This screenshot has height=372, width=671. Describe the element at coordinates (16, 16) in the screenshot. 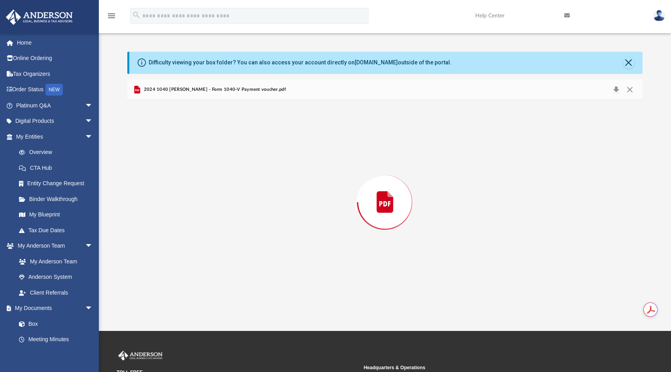

I see `img: logo_orange.svg` at that location.